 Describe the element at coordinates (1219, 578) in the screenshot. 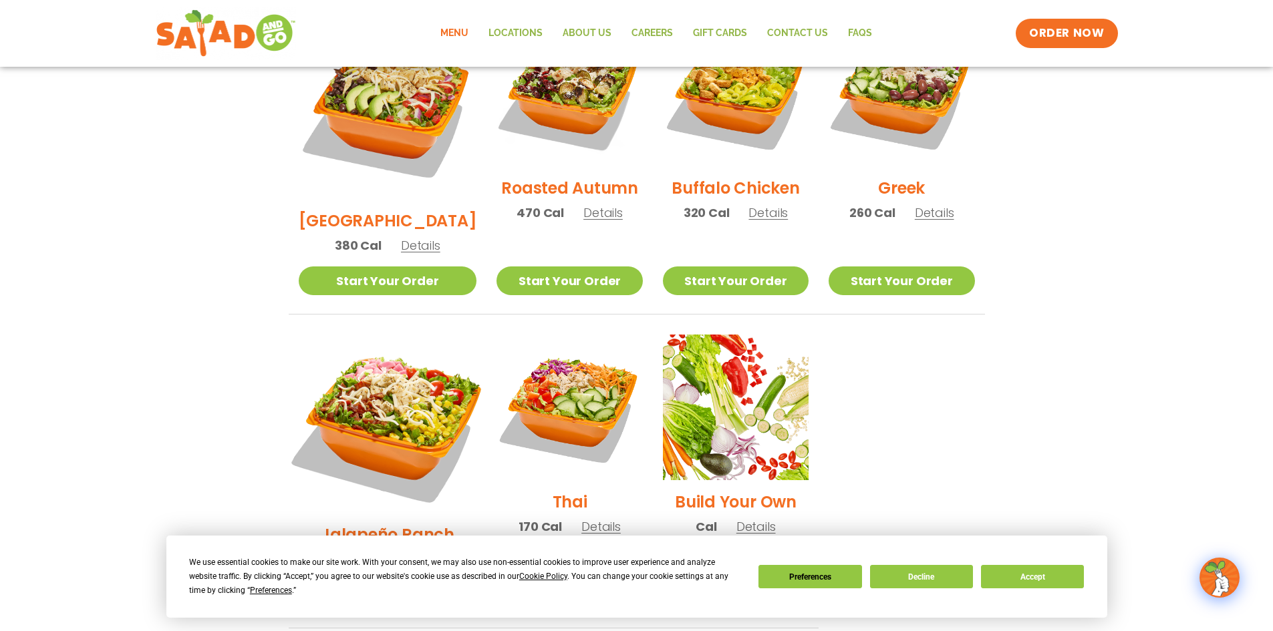

I see `img: wpChatIcon` at that location.